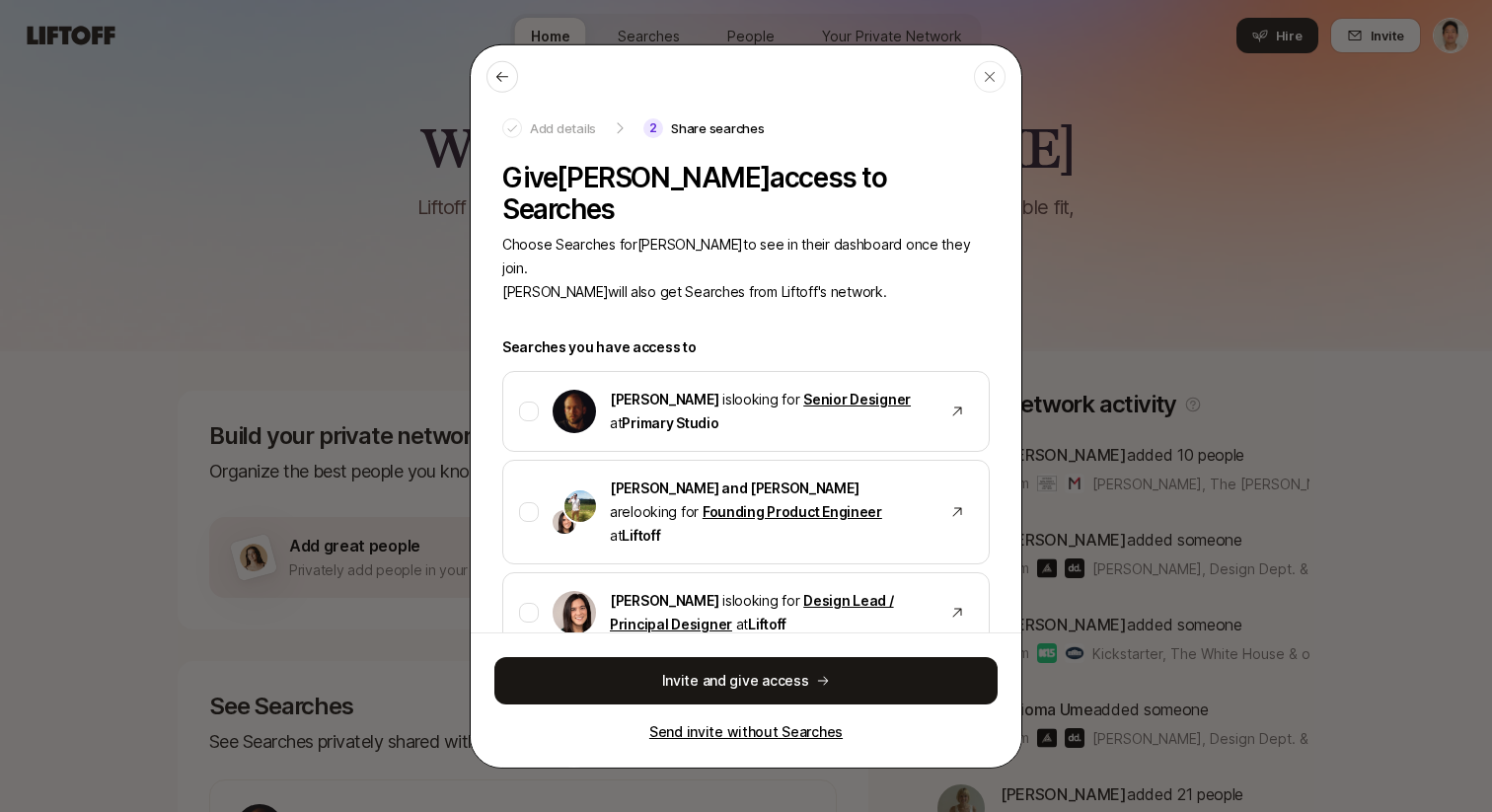 The image size is (1492, 812). What do you see at coordinates (746, 732) in the screenshot?
I see `button: Send invite without Searches` at bounding box center [746, 732].